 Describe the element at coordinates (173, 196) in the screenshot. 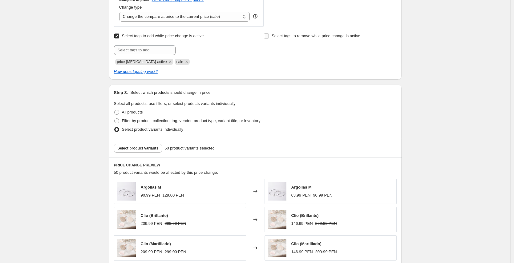

I see `strike: 129.00 PEN` at that location.